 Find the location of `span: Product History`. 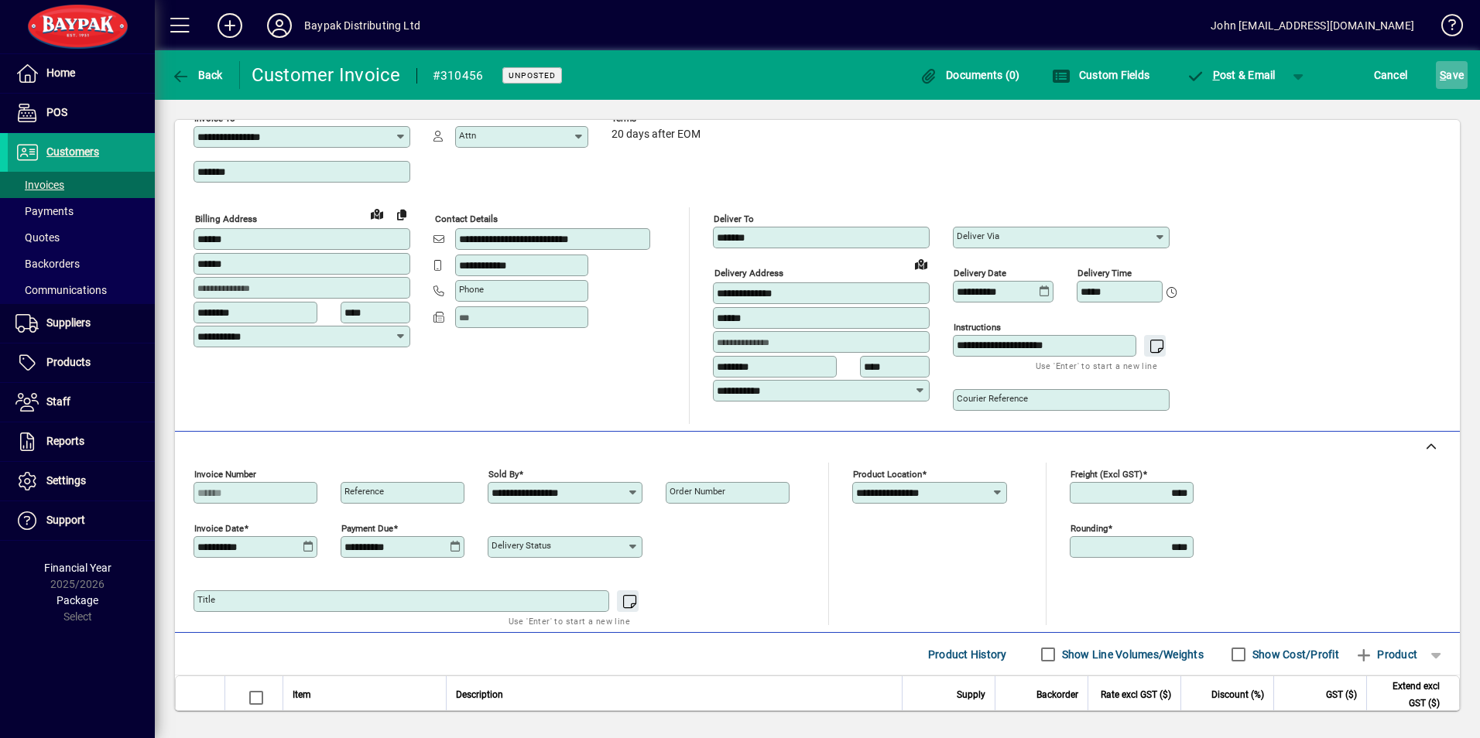

span: Product History is located at coordinates (967, 655).